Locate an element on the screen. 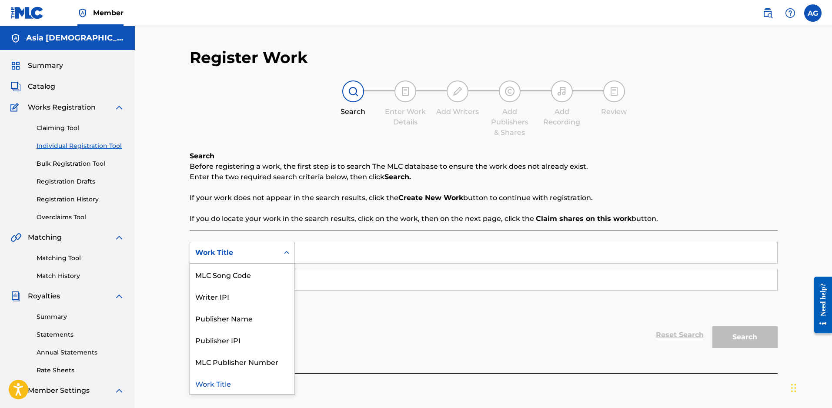  div: Drag is located at coordinates (794, 388).